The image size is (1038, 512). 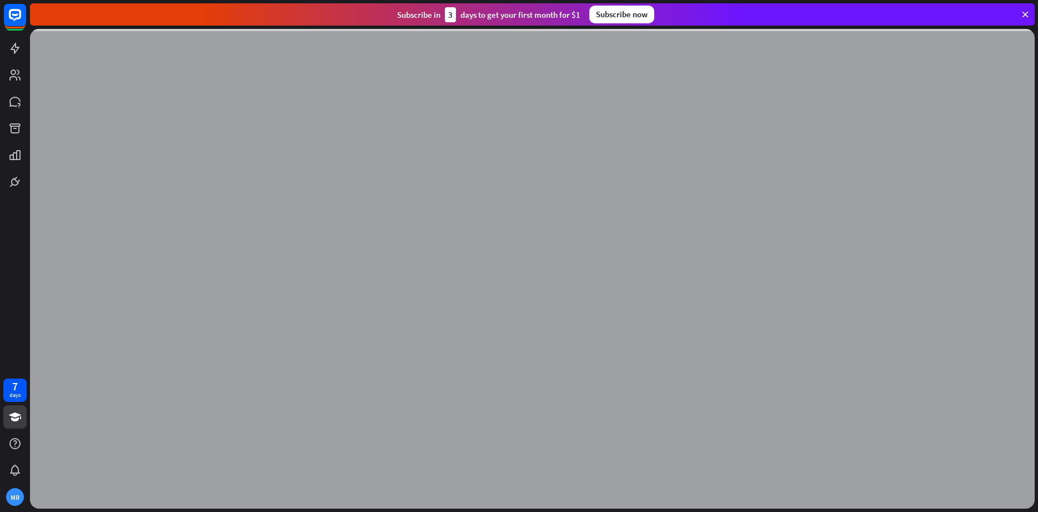 I want to click on div: 3, so click(x=450, y=14).